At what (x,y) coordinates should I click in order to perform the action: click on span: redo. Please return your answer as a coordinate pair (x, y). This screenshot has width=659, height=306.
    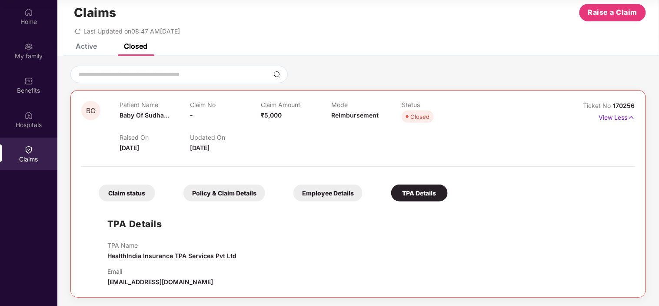
    Looking at the image, I should click on (78, 31).